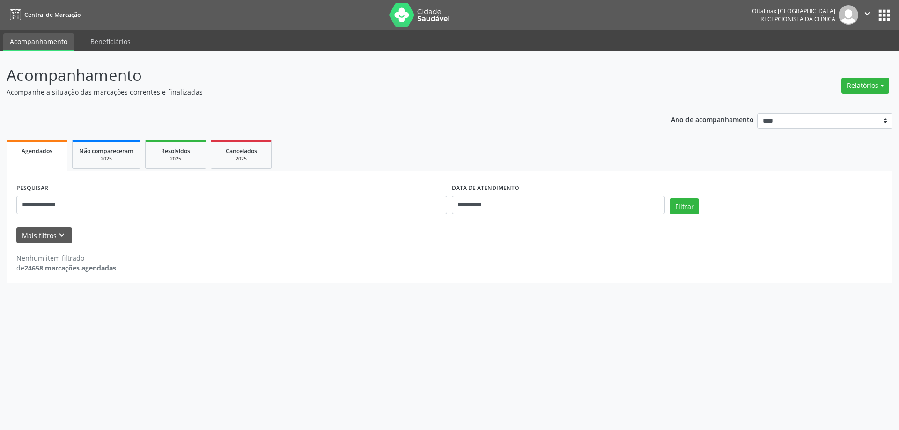 The height and width of the screenshot is (430, 899). What do you see at coordinates (52, 15) in the screenshot?
I see `span: Central de Marcação` at bounding box center [52, 15].